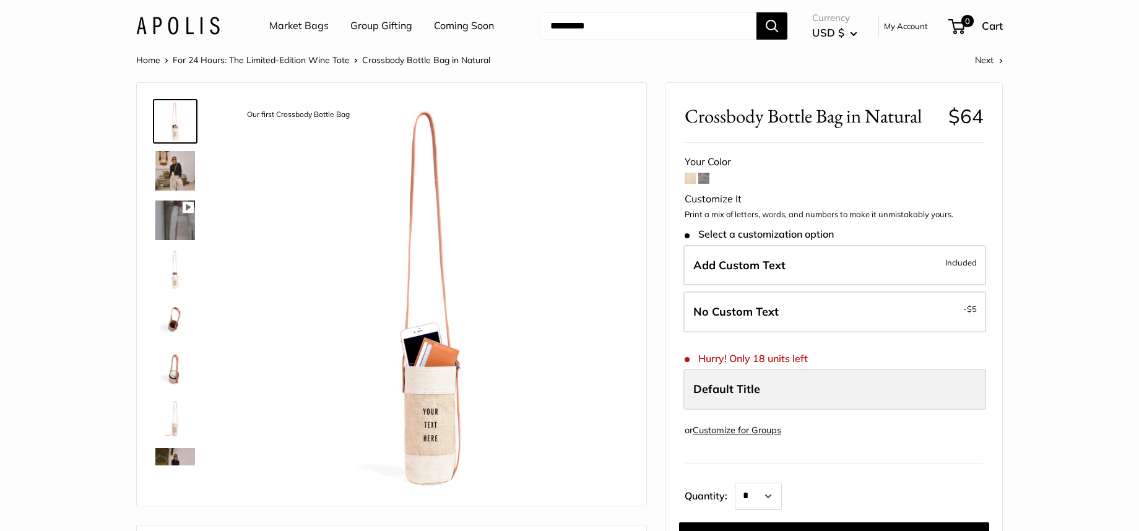 Image resolution: width=1139 pixels, height=531 pixels. What do you see at coordinates (381, 26) in the screenshot?
I see `a: Group Gifting` at bounding box center [381, 26].